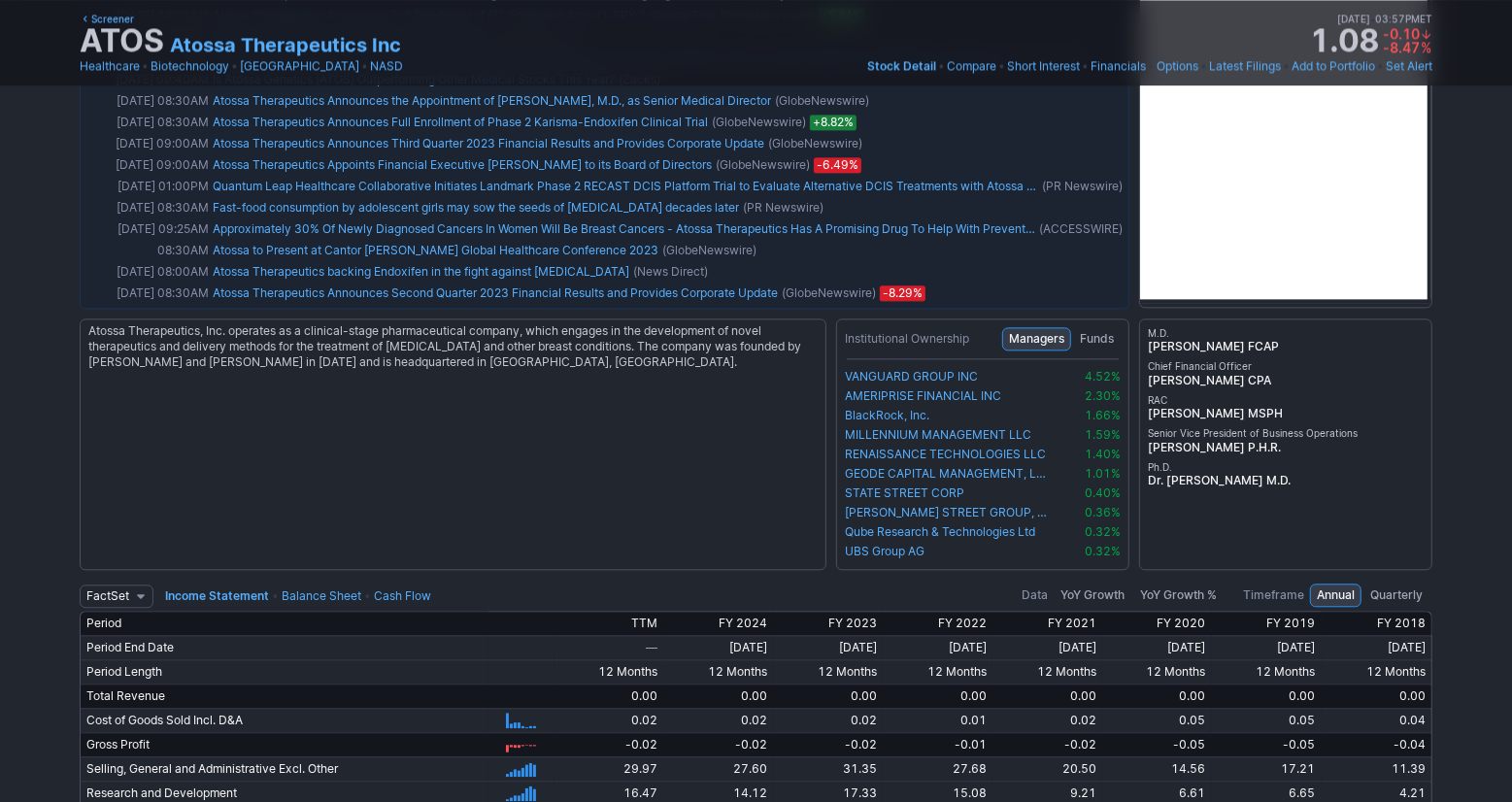 This screenshot has width=1512, height=802. What do you see at coordinates (1103, 492) in the screenshot?
I see `span: 0.40%` at bounding box center [1103, 492].